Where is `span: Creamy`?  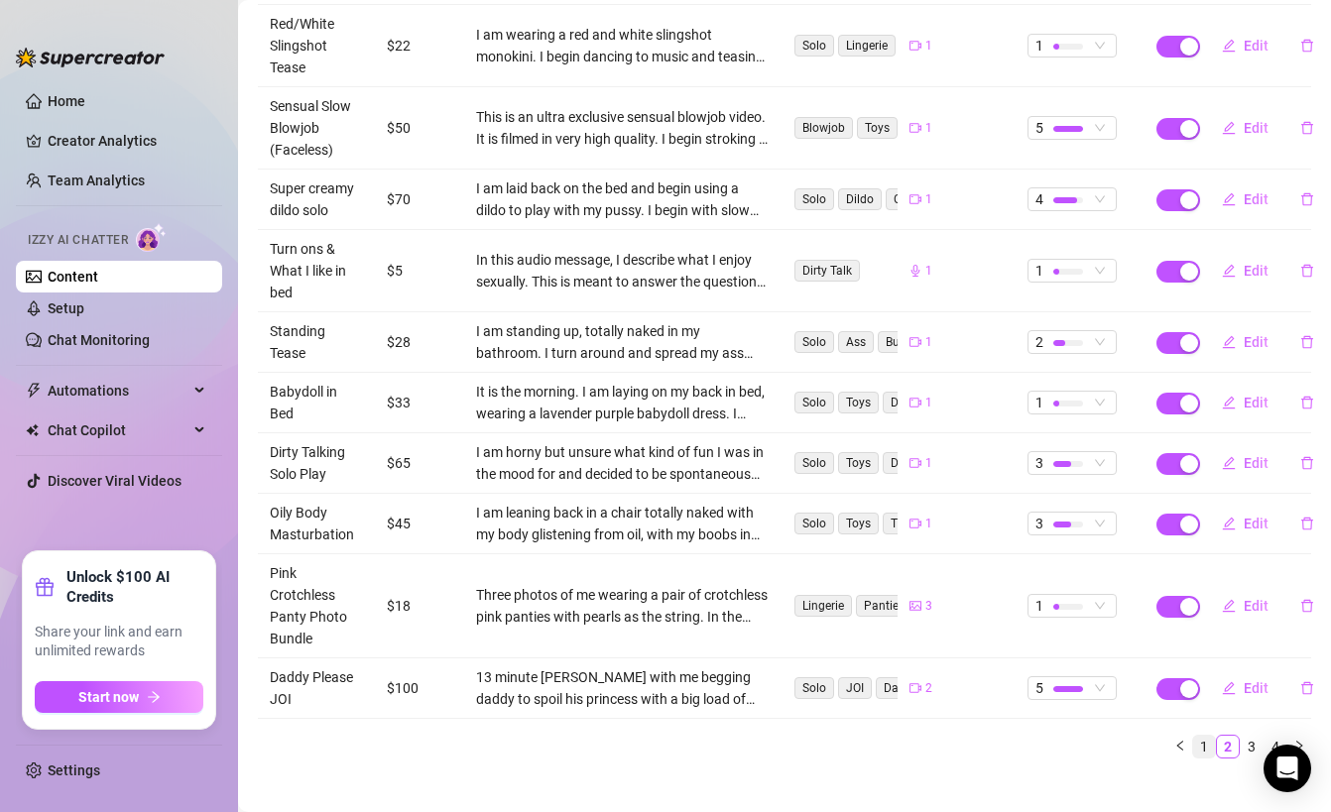
span: Creamy is located at coordinates (914, 199).